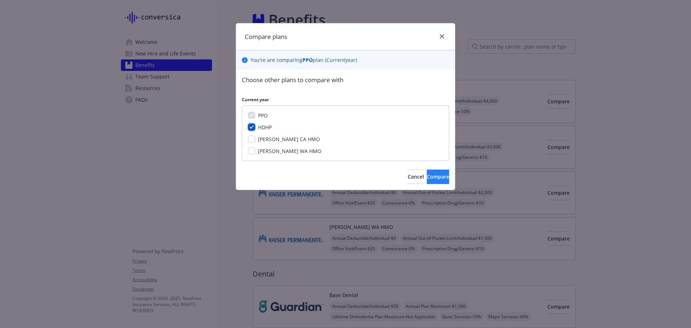  What do you see at coordinates (345, 99) in the screenshot?
I see `p: Current year` at bounding box center [345, 99].